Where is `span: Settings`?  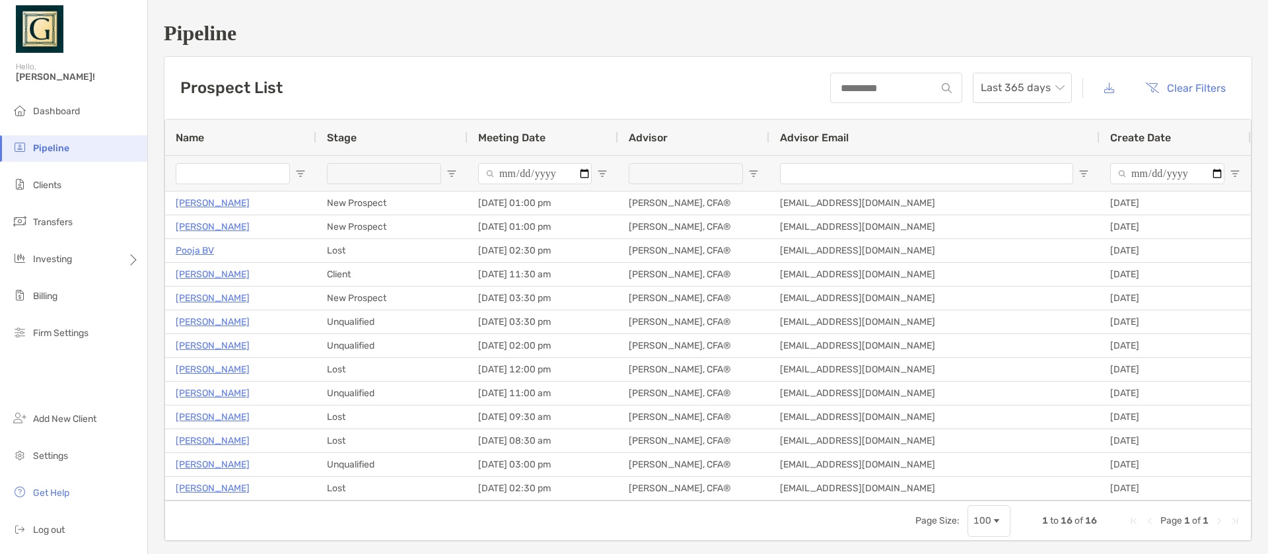 span: Settings is located at coordinates (50, 456).